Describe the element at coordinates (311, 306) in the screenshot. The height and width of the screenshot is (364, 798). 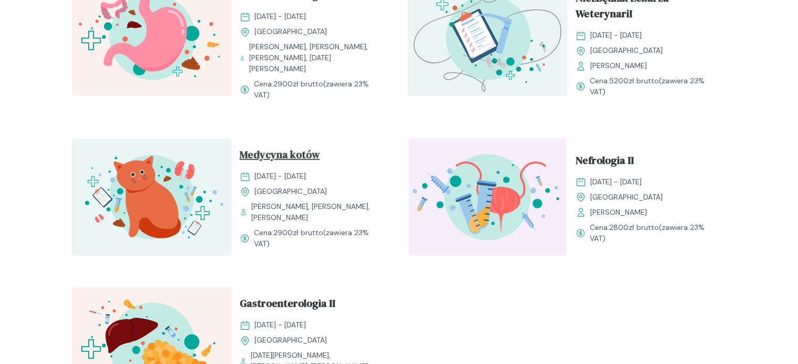
I see `a: Gastroenterologia II` at that location.